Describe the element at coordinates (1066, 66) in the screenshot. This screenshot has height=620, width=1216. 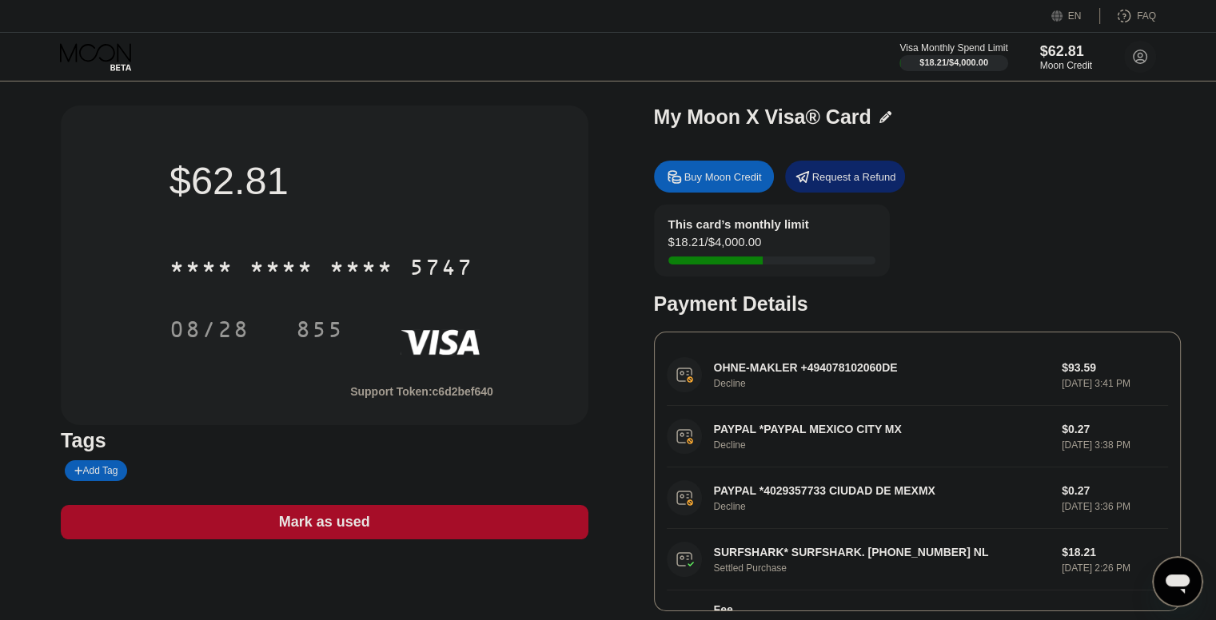
I see `div: Moon Credit` at that location.